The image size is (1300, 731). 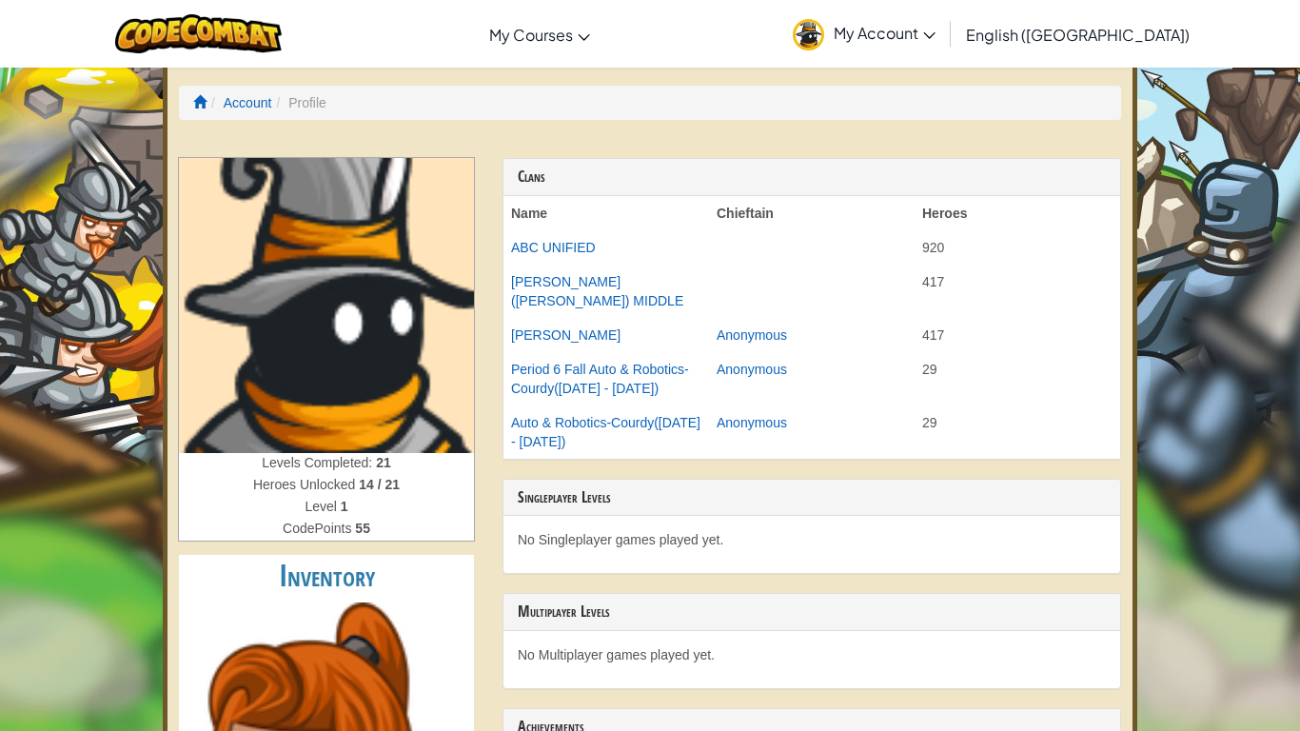 What do you see at coordinates (319, 528) in the screenshot?
I see `span: CodePoints` at bounding box center [319, 528].